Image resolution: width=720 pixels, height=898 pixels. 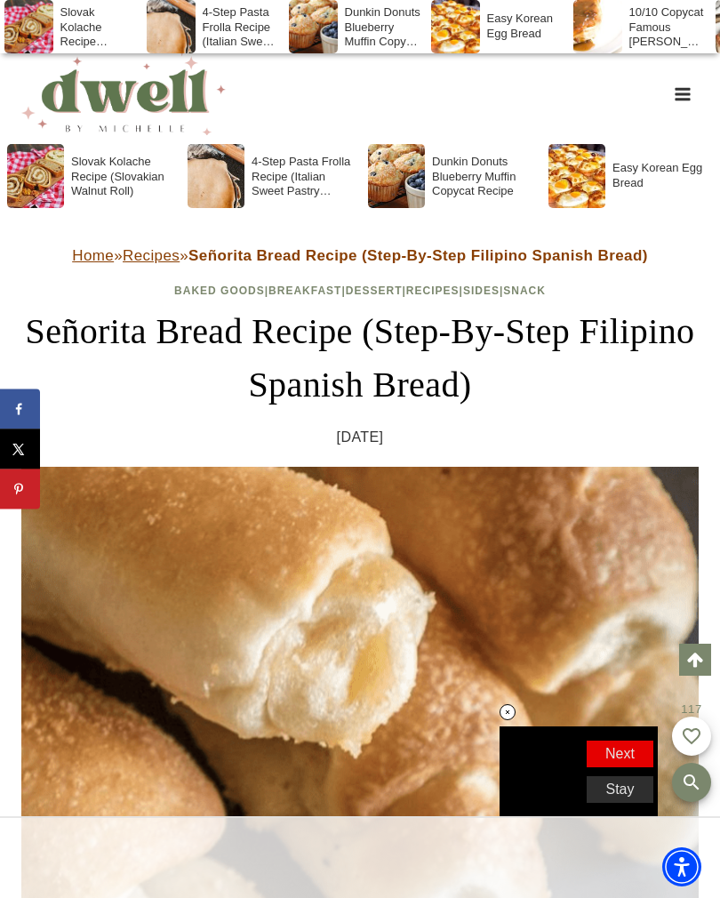 What do you see at coordinates (620, 753) in the screenshot?
I see `span: next` at bounding box center [620, 753].